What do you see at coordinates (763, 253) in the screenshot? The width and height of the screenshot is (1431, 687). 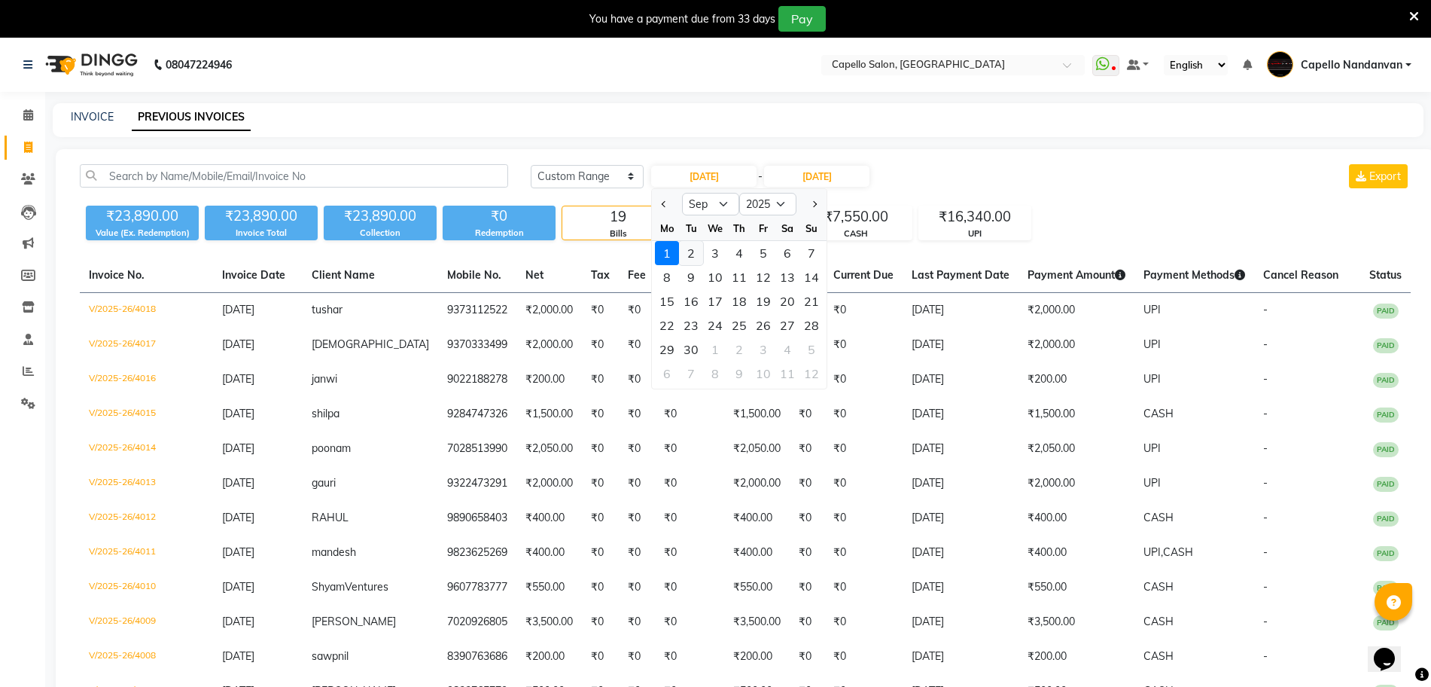 I see `div: Friday, September 5, 2025` at bounding box center [763, 253].